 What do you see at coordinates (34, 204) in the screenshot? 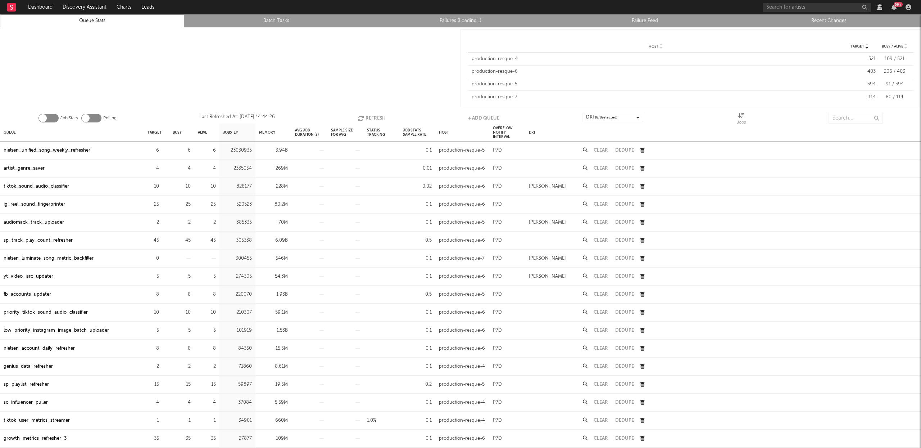
I see `div: ig_reel_sound_fingerprinter` at bounding box center [34, 204].